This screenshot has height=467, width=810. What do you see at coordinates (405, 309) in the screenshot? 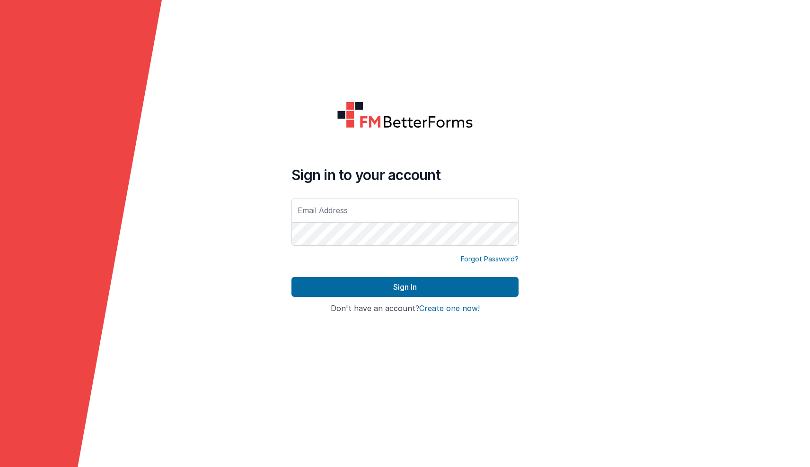
I see `h4: Don't have an account?` at bounding box center [405, 309].